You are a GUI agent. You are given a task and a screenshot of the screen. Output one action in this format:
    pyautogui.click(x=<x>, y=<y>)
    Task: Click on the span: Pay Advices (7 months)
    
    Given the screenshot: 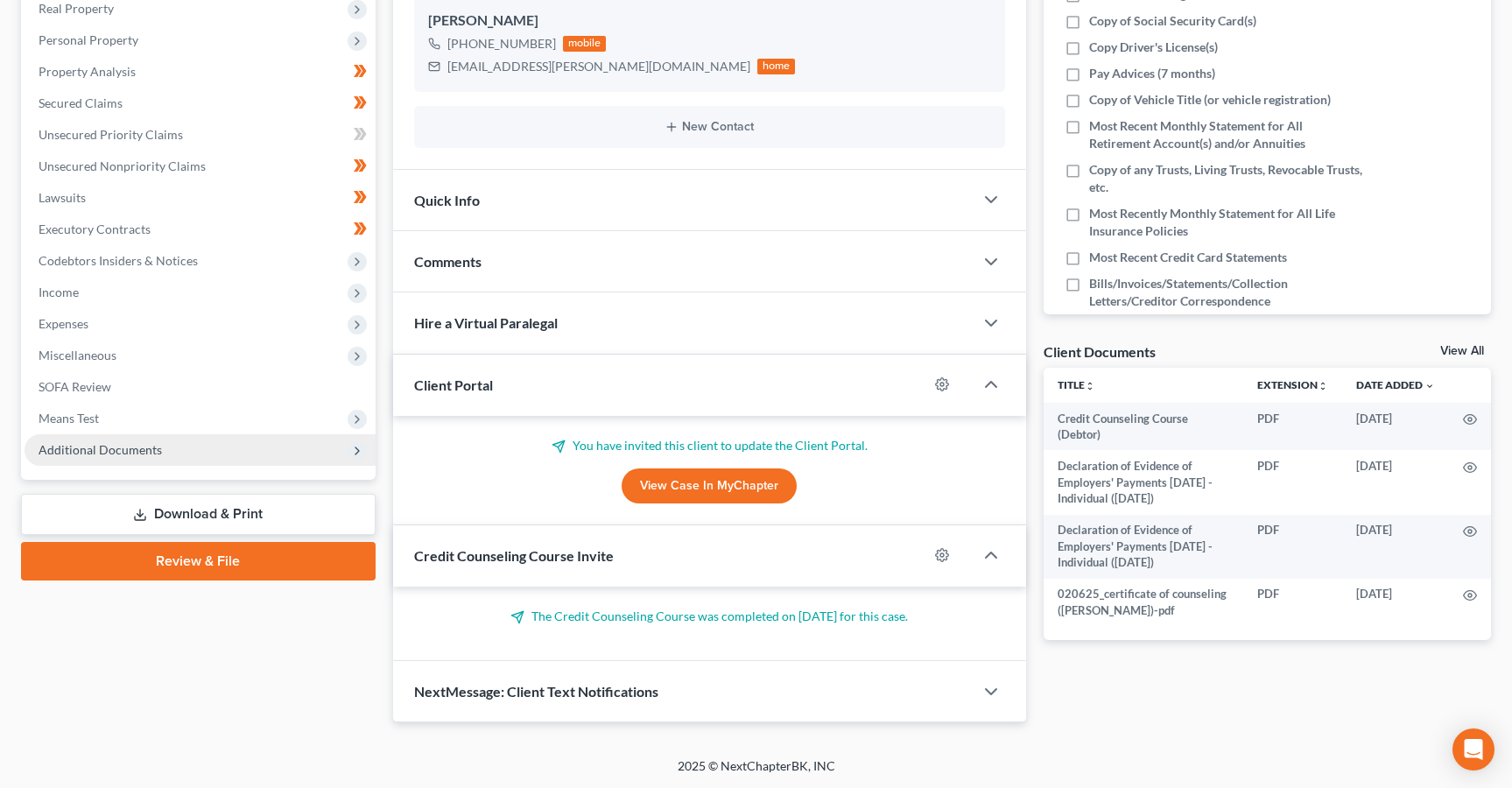 What is the action you would take?
    pyautogui.click(x=1152, y=73)
    